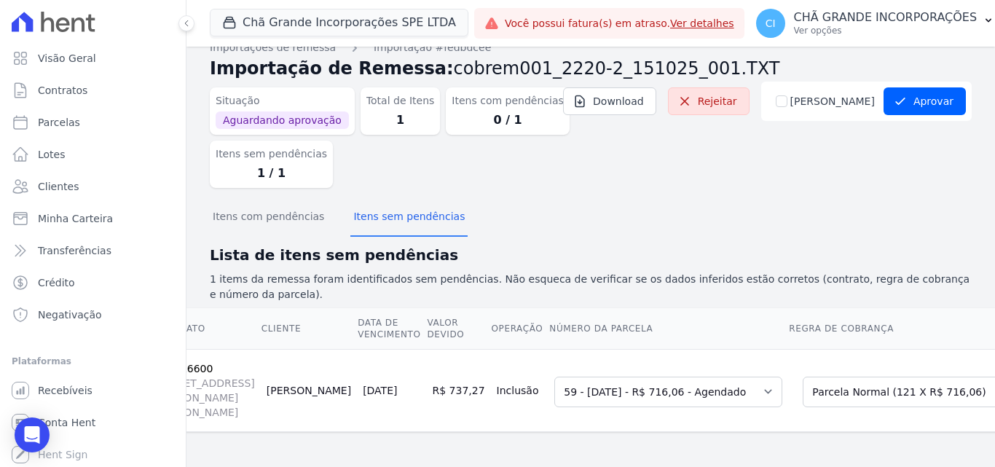 The image size is (995, 467). Describe the element at coordinates (201, 329) in the screenshot. I see `th: Contrato` at that location.